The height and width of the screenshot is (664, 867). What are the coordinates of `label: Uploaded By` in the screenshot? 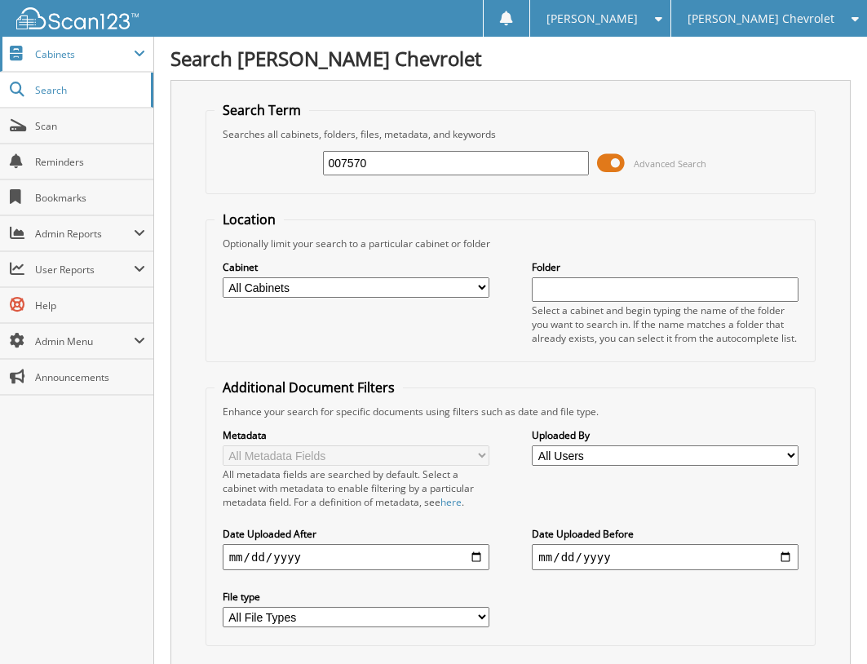 It's located at (665, 435).